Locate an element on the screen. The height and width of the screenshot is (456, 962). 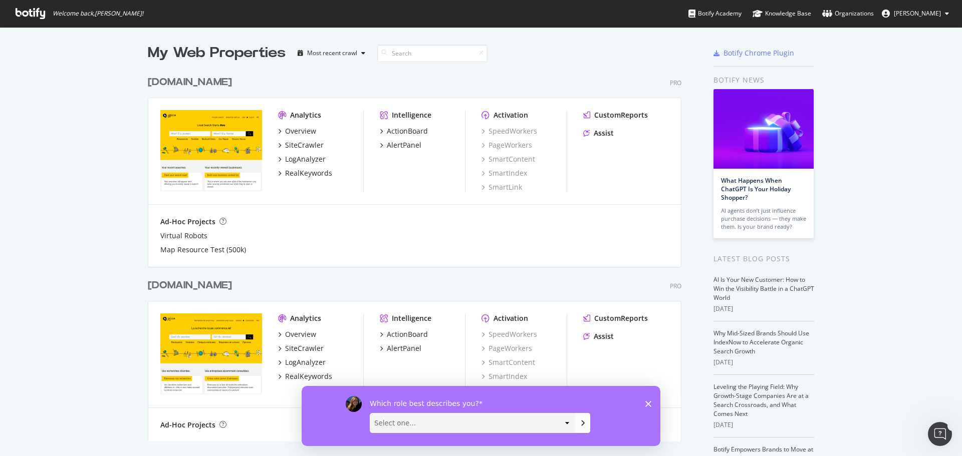
div: Map Resource Test (500k) is located at coordinates (203, 250).